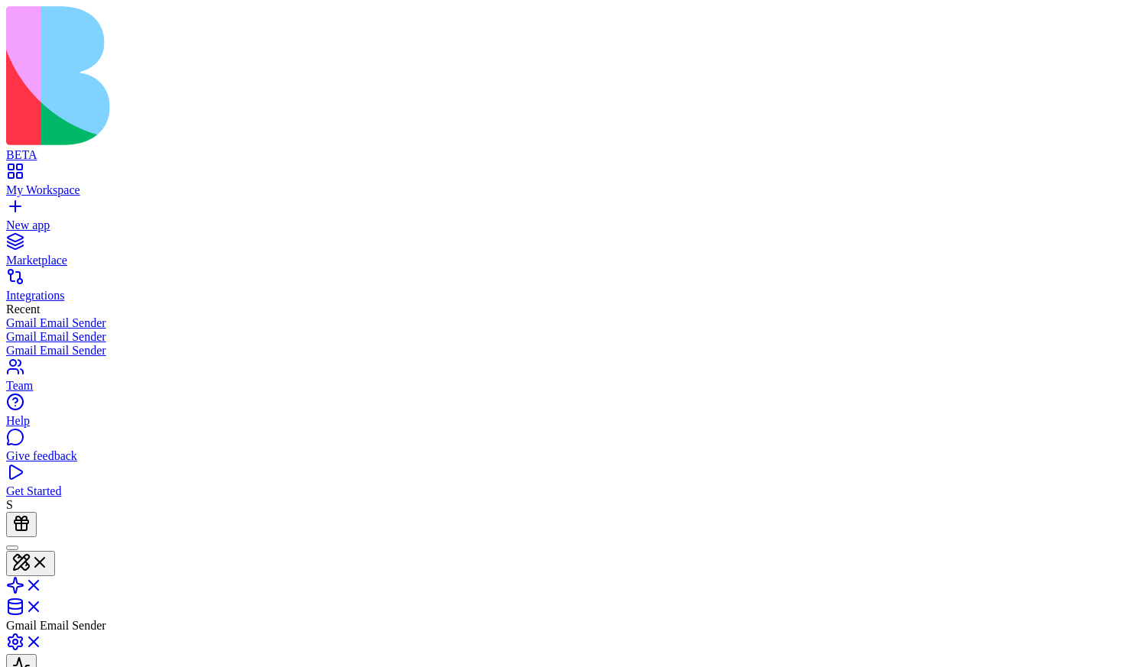  I want to click on img: logo, so click(313, 76).